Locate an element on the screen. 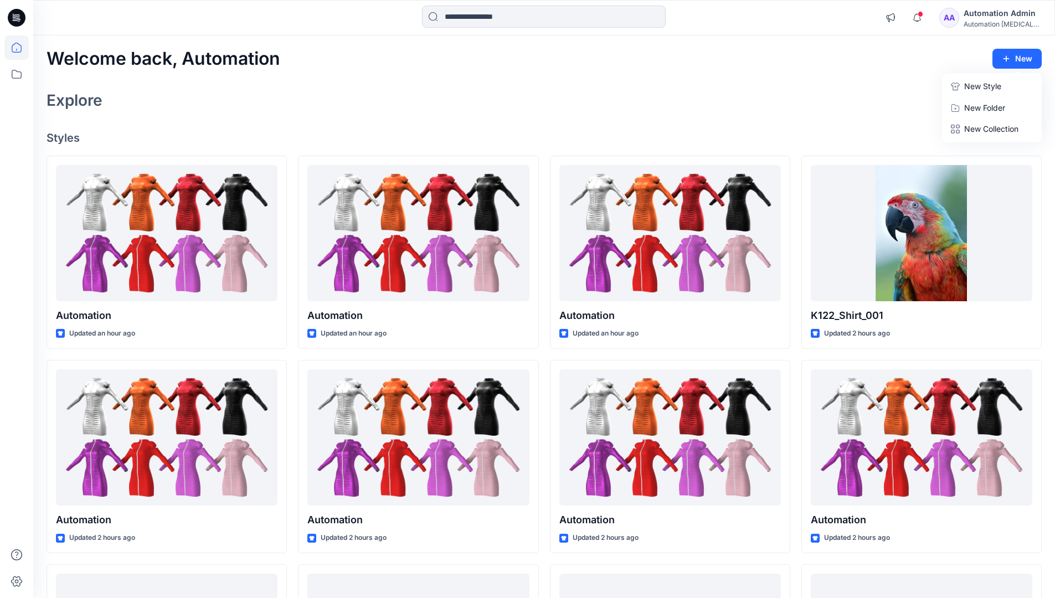 The height and width of the screenshot is (598, 1055). p: New Style is located at coordinates (982, 86).